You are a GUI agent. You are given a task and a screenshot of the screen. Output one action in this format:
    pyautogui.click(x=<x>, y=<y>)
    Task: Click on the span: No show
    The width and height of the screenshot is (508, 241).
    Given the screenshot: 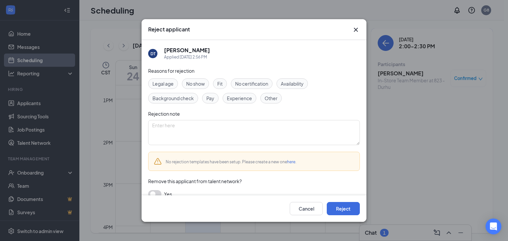 What is the action you would take?
    pyautogui.click(x=195, y=84)
    